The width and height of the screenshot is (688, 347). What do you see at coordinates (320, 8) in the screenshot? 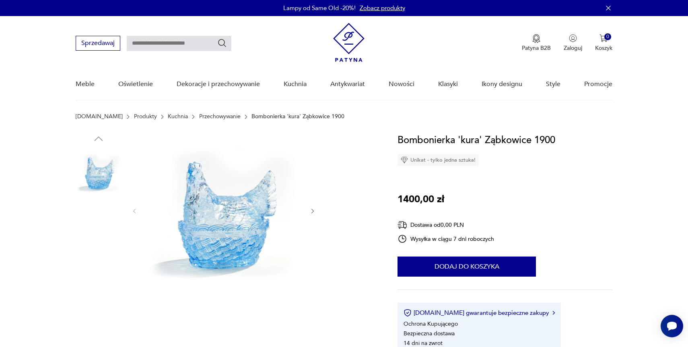
I see `p: Lampy od Same Old -20%!` at bounding box center [320, 8].